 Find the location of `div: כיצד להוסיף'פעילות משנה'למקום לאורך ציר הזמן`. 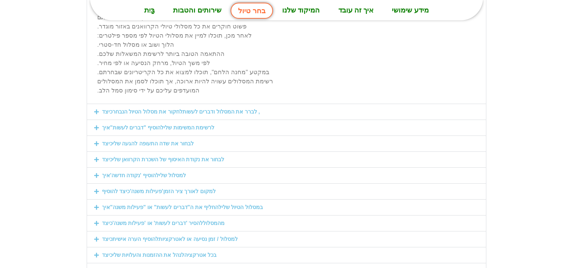

div: כיצד להוסיף'פעילות משנה'למקום לאורך ציר הזמן is located at coordinates (286, 191).